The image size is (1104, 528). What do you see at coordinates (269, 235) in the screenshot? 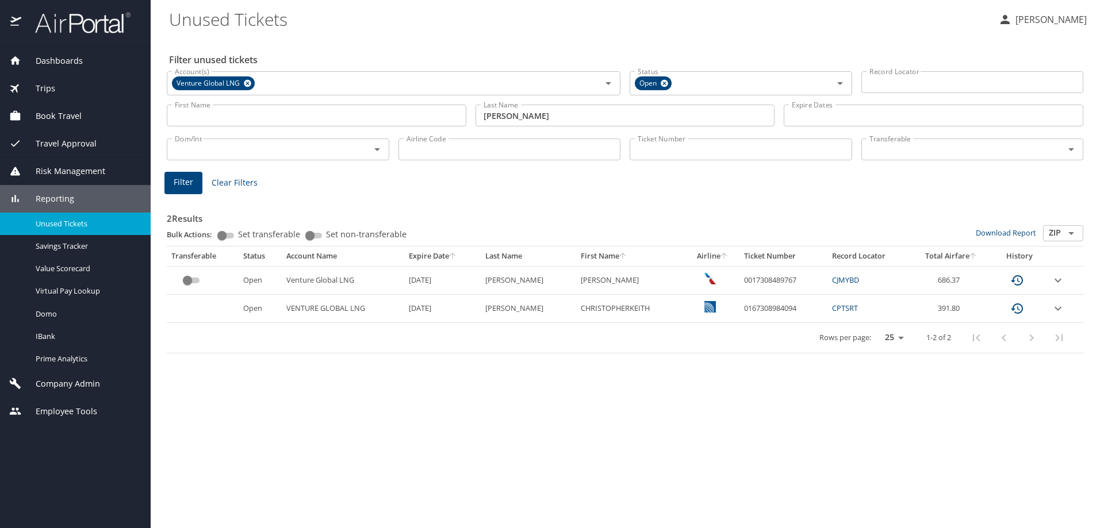
I see `span: Set transferable` at bounding box center [269, 235].